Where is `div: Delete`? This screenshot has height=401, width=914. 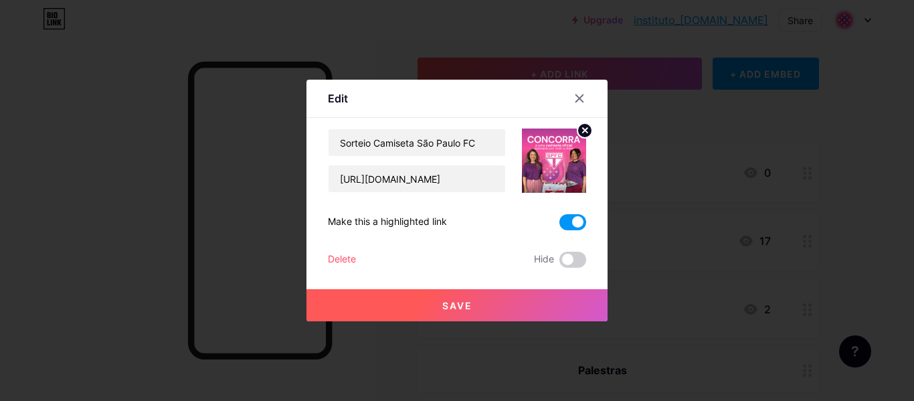 div: Delete is located at coordinates (342, 260).